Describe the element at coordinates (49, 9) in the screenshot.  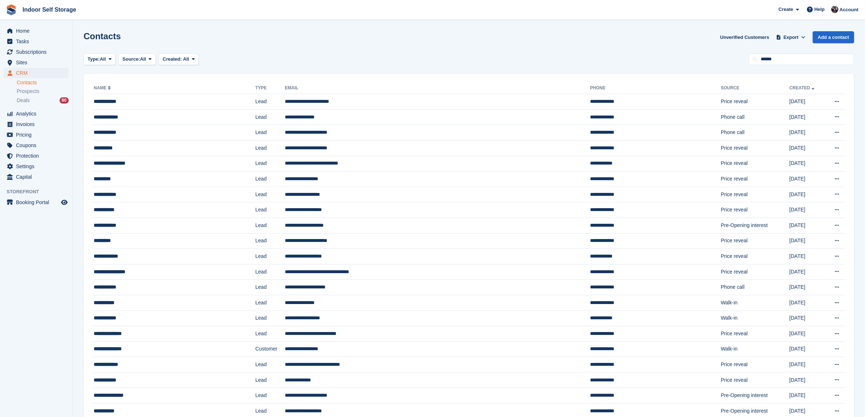
I see `a: Indoor Self Storage` at that location.